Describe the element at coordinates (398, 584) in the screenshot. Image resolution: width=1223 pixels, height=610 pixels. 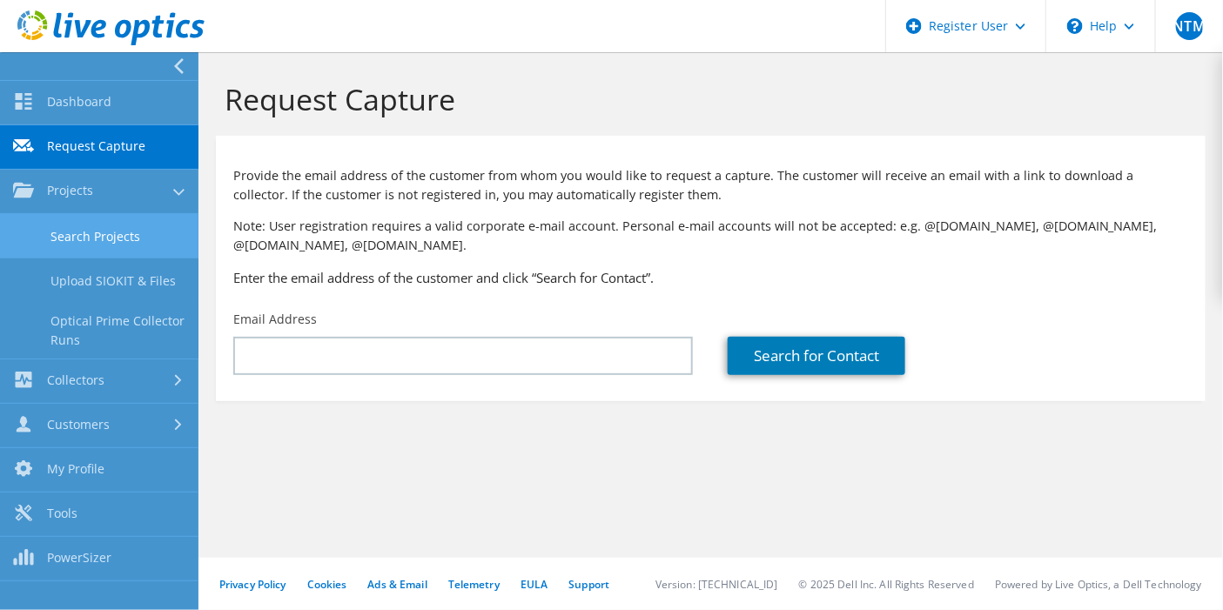
I see `a: Ads & Email` at that location.